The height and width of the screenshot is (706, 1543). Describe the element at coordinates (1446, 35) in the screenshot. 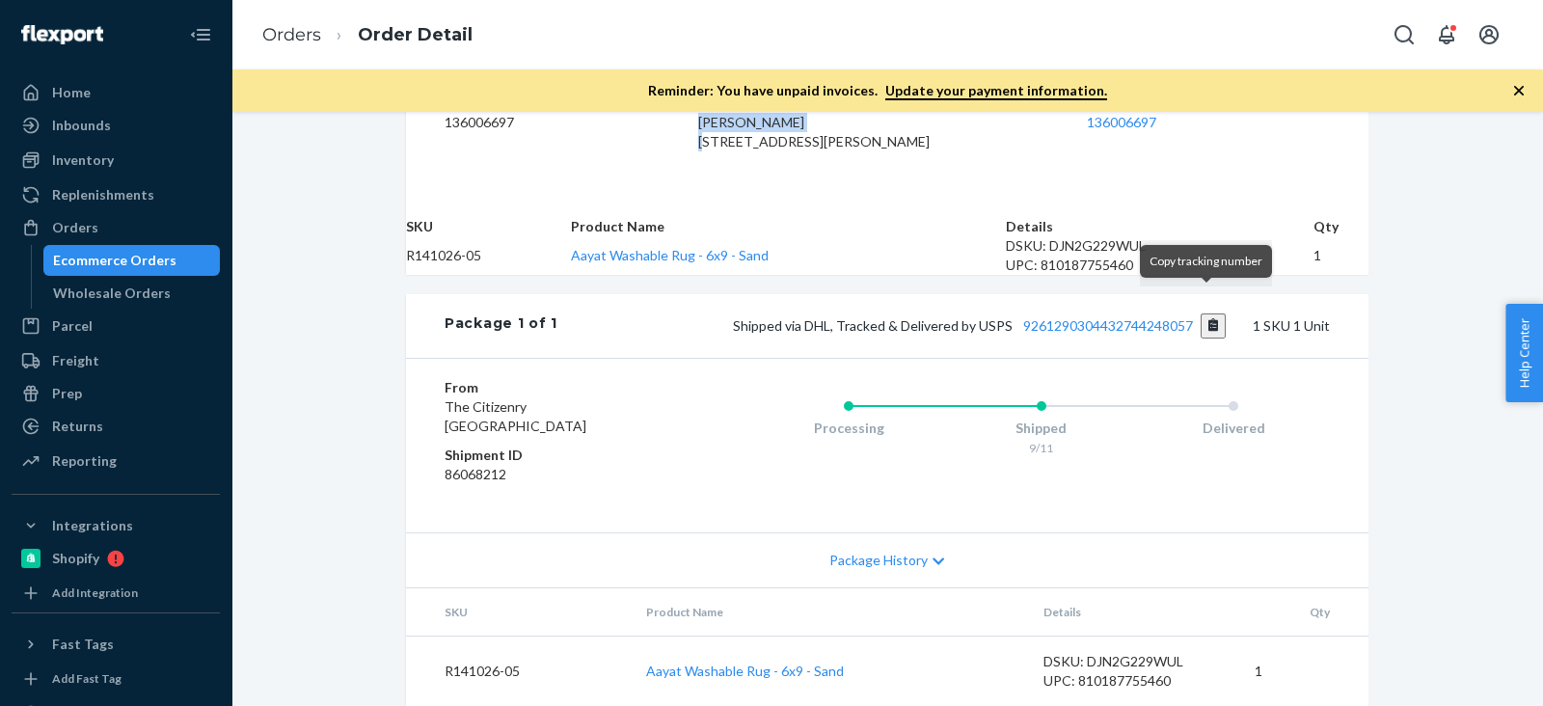

I see `button: Open notifications` at that location.